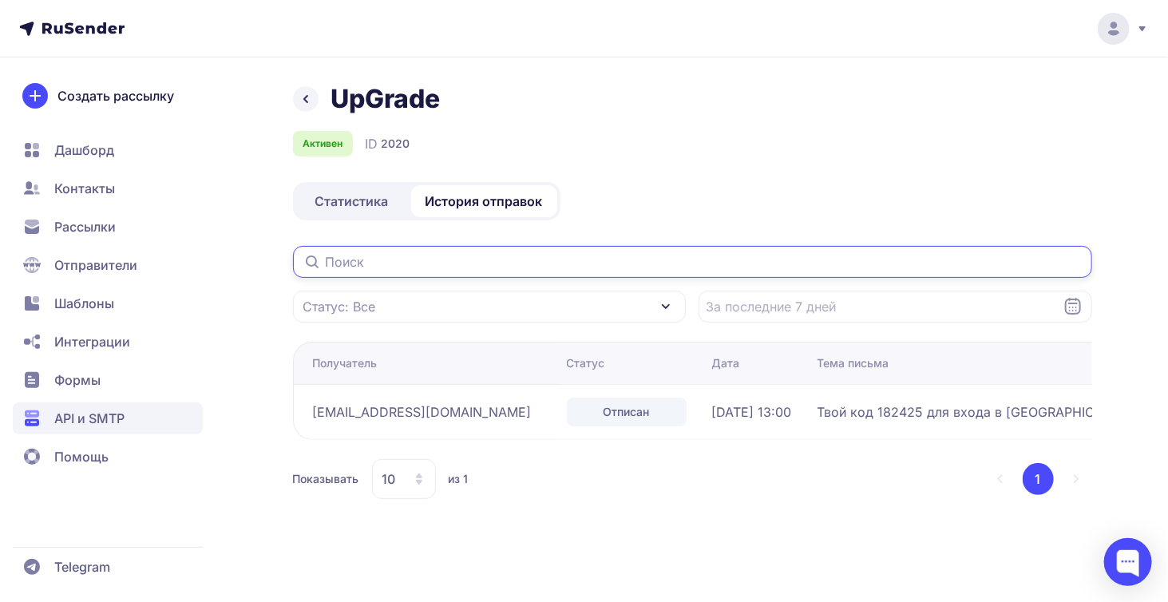 Image resolution: width=1168 pixels, height=602 pixels. Describe the element at coordinates (484, 201) in the screenshot. I see `span: История отправок` at that location.